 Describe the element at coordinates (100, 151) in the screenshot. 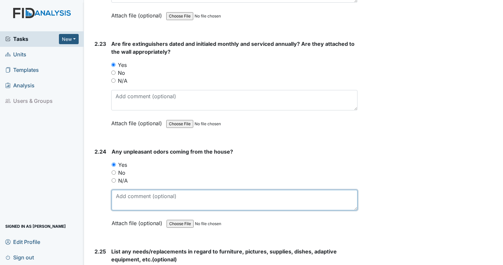

I see `label: 2.24` at that location.